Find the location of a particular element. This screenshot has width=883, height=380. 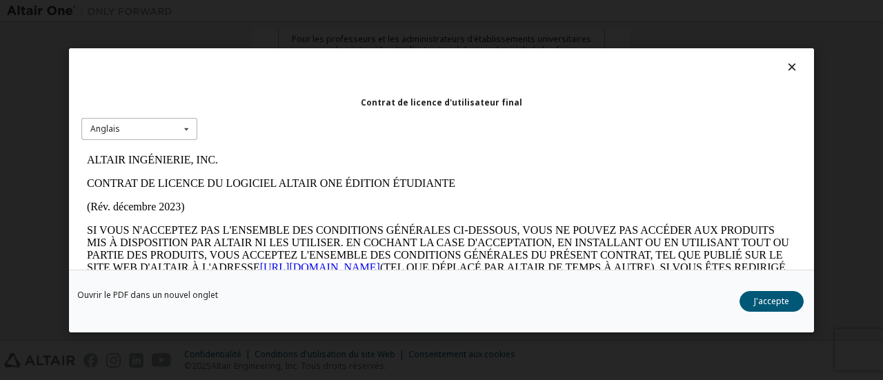

font: (Rév. décembre 2023) is located at coordinates (55, 58).